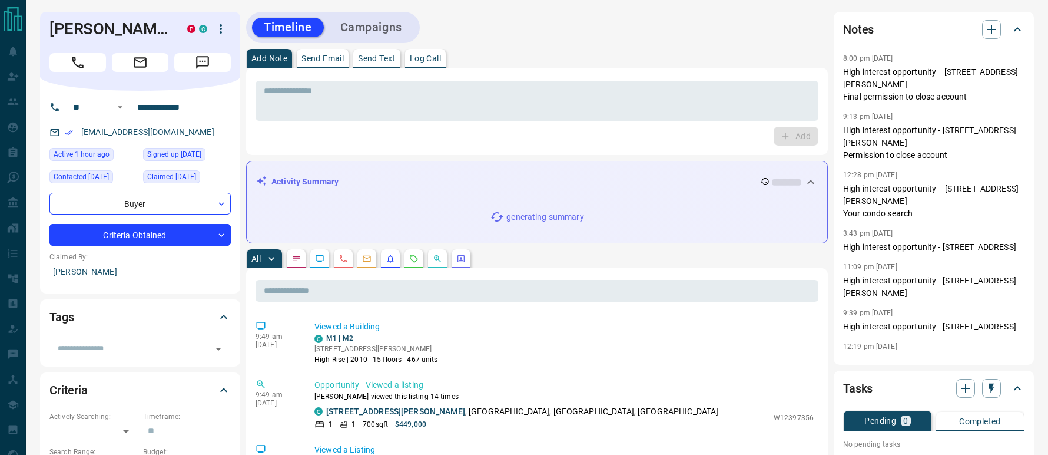 The height and width of the screenshot is (455, 1048). What do you see at coordinates (564, 385) in the screenshot?
I see `p: Opportunity - Viewed a listing` at bounding box center [564, 385].